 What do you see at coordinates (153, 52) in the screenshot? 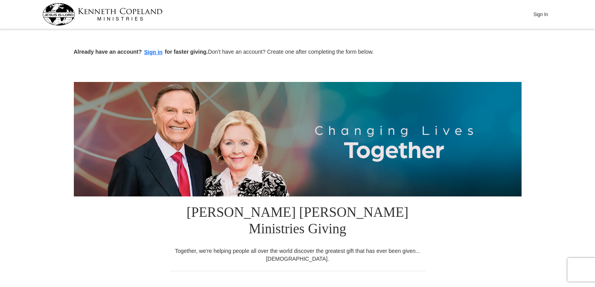
I see `button: Sign in` at bounding box center [153, 52].